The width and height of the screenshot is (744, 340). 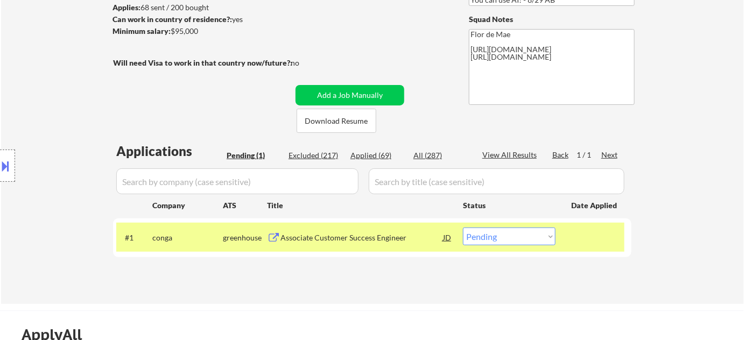 What do you see at coordinates (202, 31) in the screenshot?
I see `div: $95,000` at bounding box center [202, 31].